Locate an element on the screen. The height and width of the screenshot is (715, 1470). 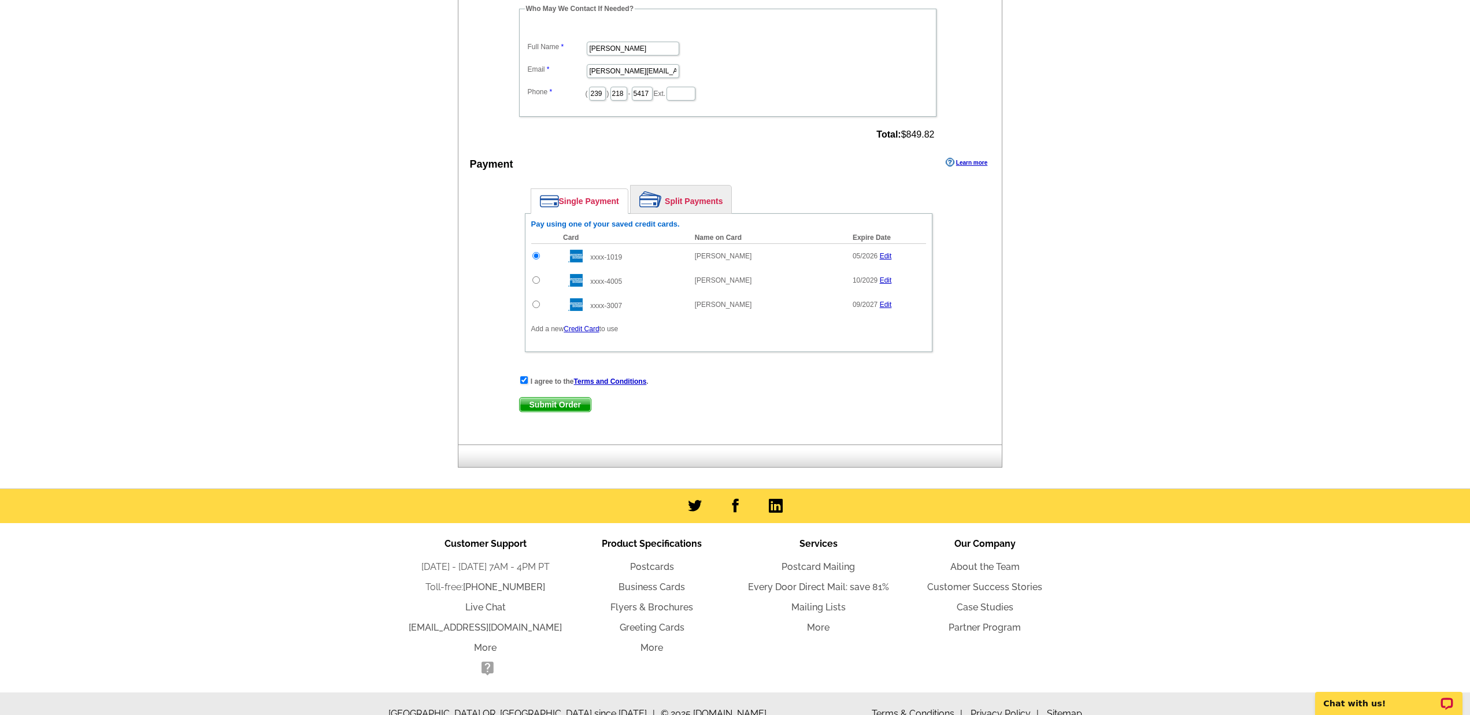
span: Customer Support is located at coordinates (486, 543).